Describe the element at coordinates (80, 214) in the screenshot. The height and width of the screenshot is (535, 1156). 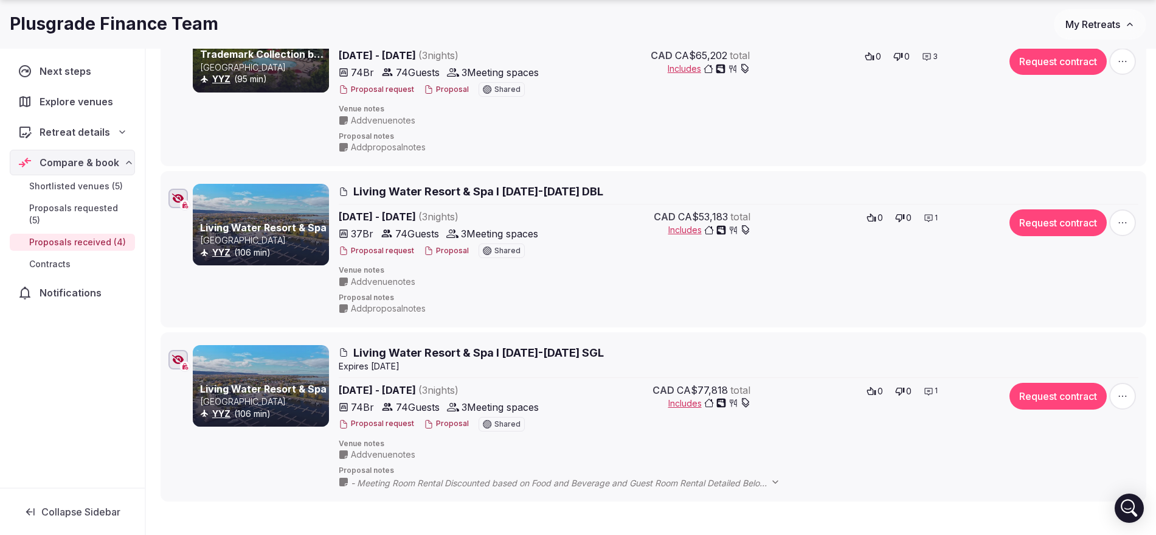
I see `span: Proposals requested (5)` at that location.